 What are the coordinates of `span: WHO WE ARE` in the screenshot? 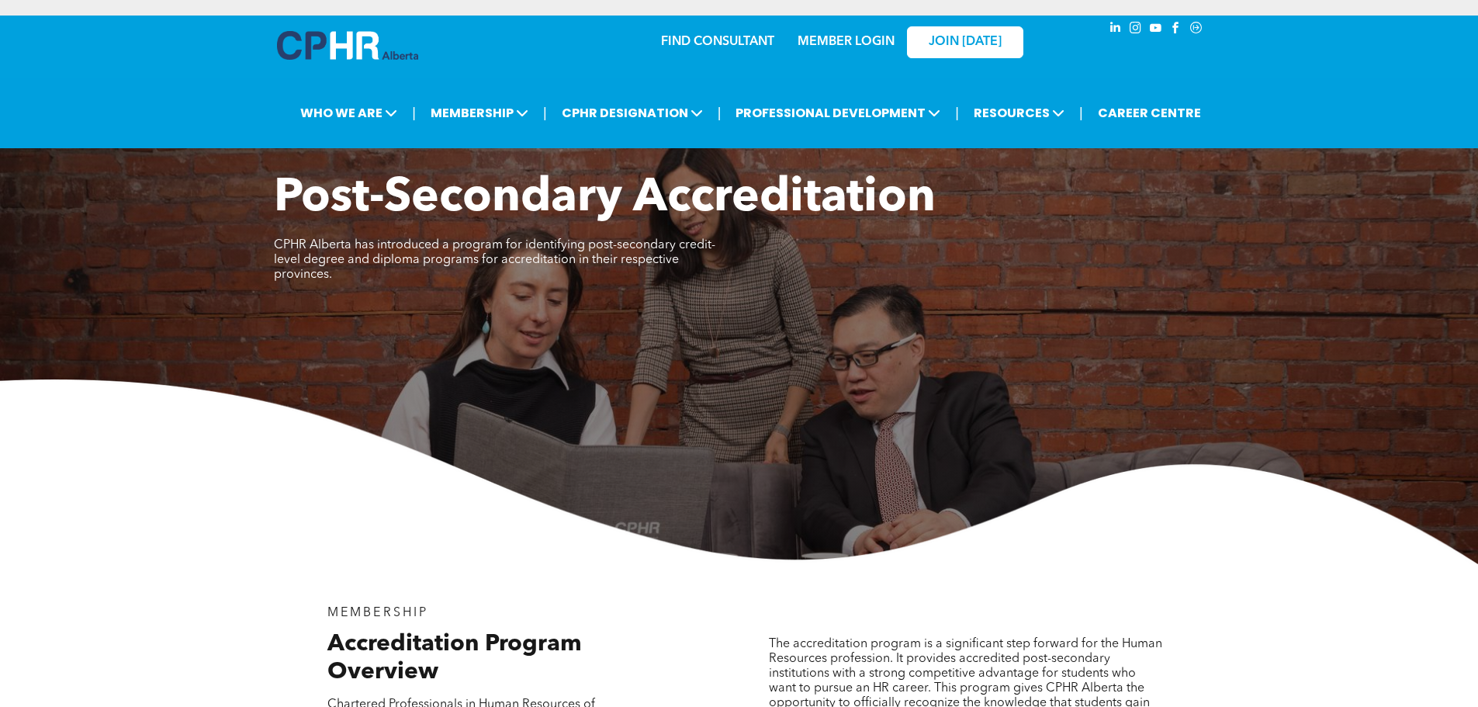 It's located at (348, 112).